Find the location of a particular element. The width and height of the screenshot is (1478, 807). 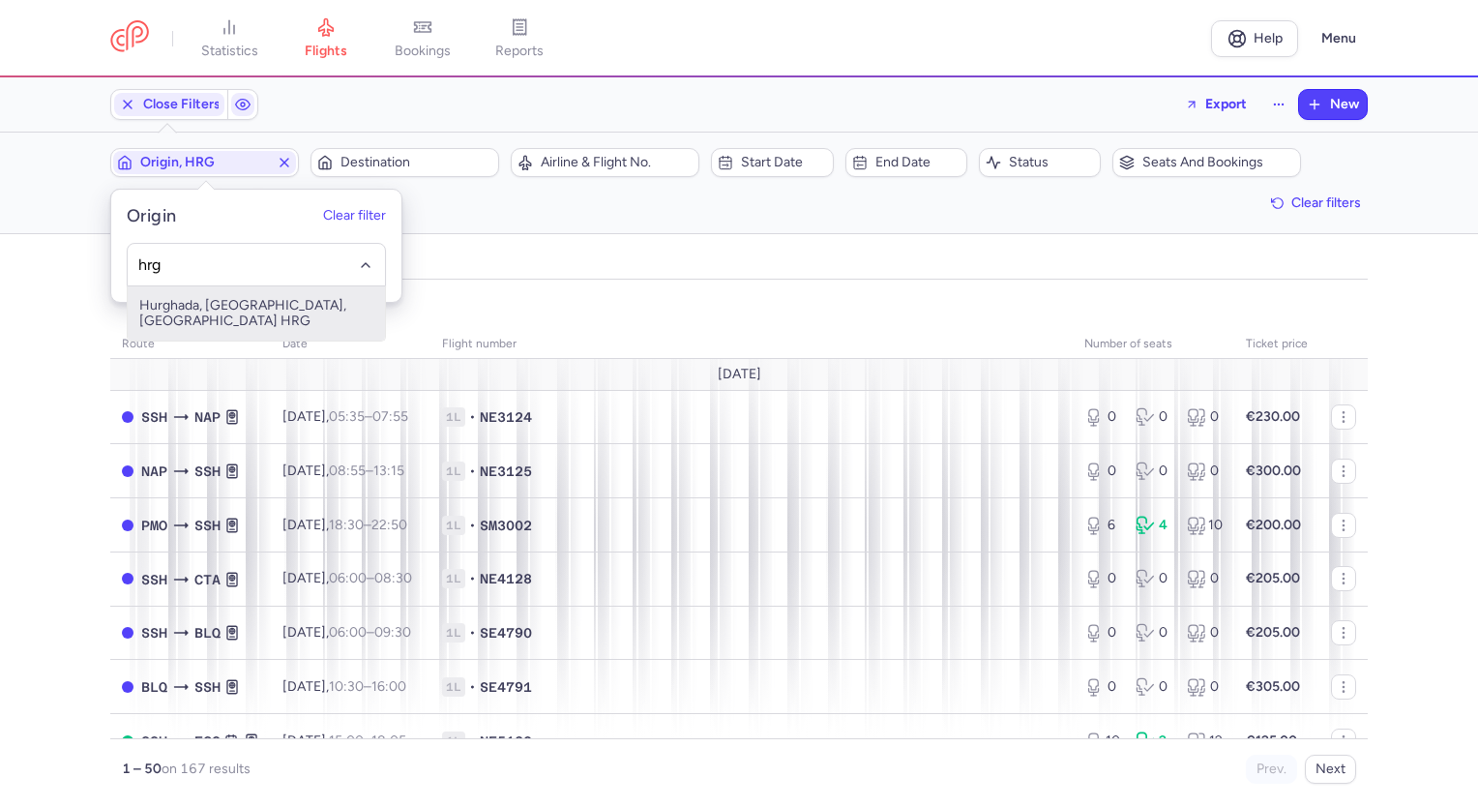

strong: €230.00 is located at coordinates (1273, 416).